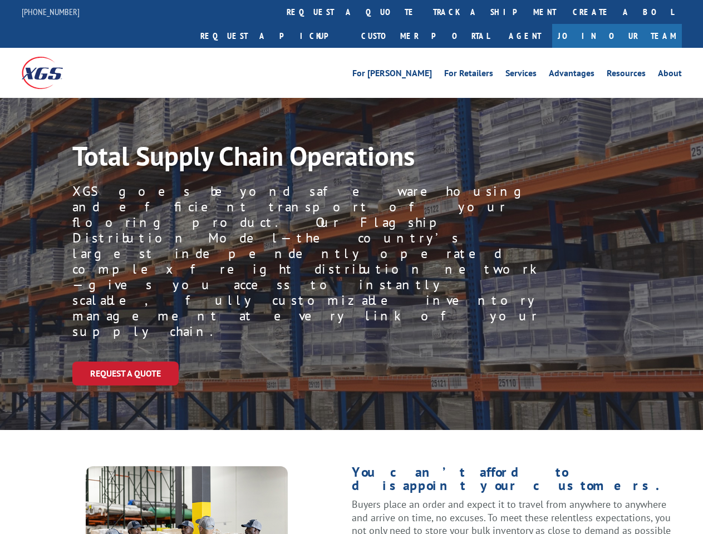 The image size is (703, 534). Describe the element at coordinates (669, 75) in the screenshot. I see `a: About` at that location.